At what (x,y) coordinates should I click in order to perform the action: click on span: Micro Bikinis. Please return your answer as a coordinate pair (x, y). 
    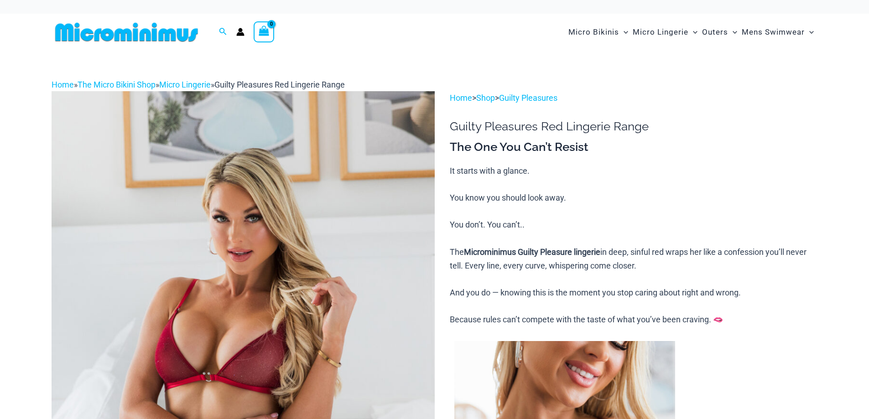
    Looking at the image, I should click on (594, 32).